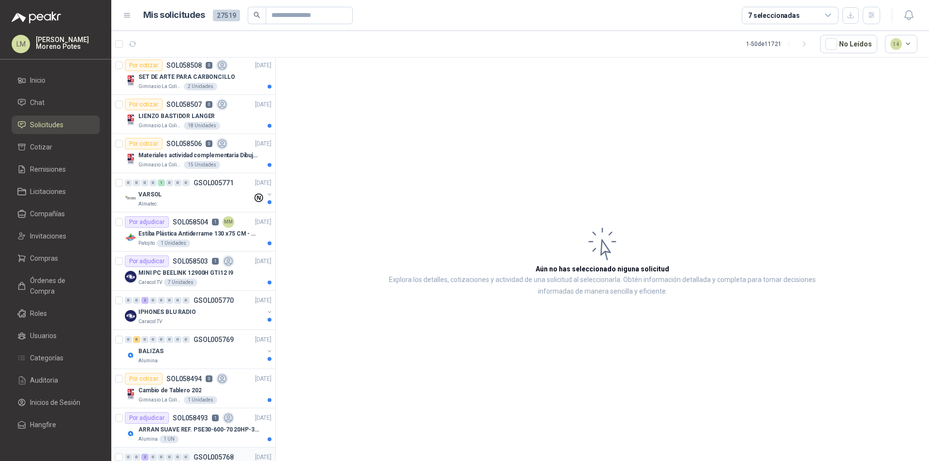 The width and height of the screenshot is (929, 461). What do you see at coordinates (37, 103) in the screenshot?
I see `span: Chat` at bounding box center [37, 103].